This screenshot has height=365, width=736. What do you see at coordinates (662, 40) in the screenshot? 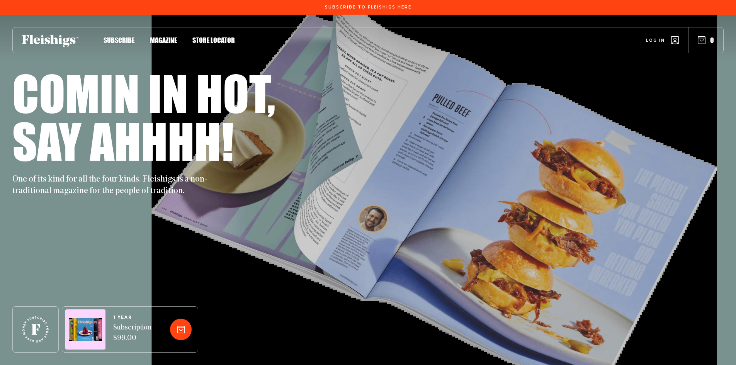
I see `button: Log in` at bounding box center [662, 40].